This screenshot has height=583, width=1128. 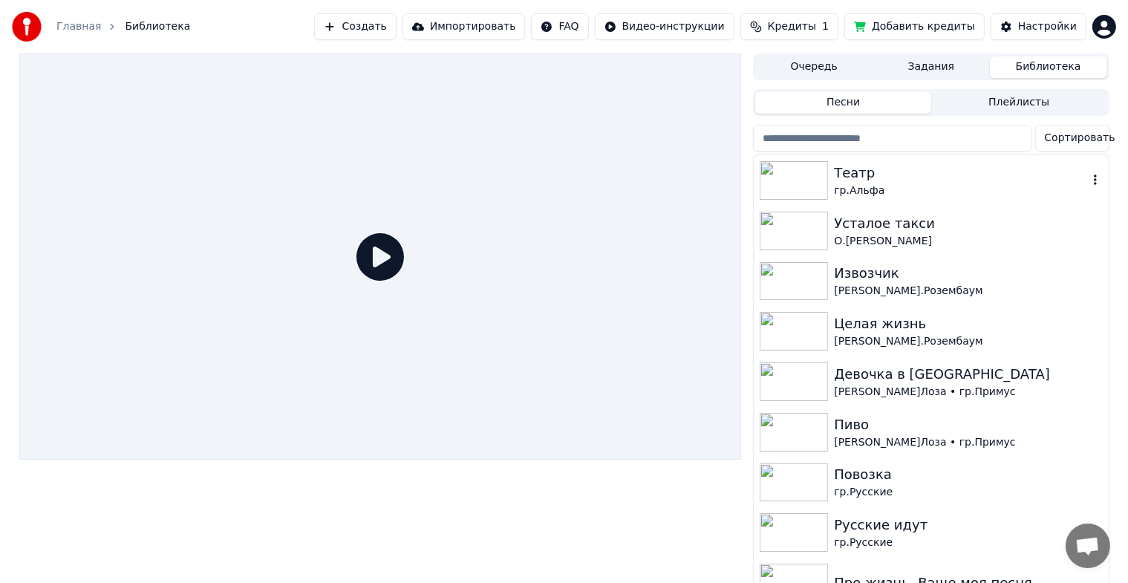 What do you see at coordinates (1088, 546) in the screenshot?
I see `a: Открытый чат` at bounding box center [1088, 546].